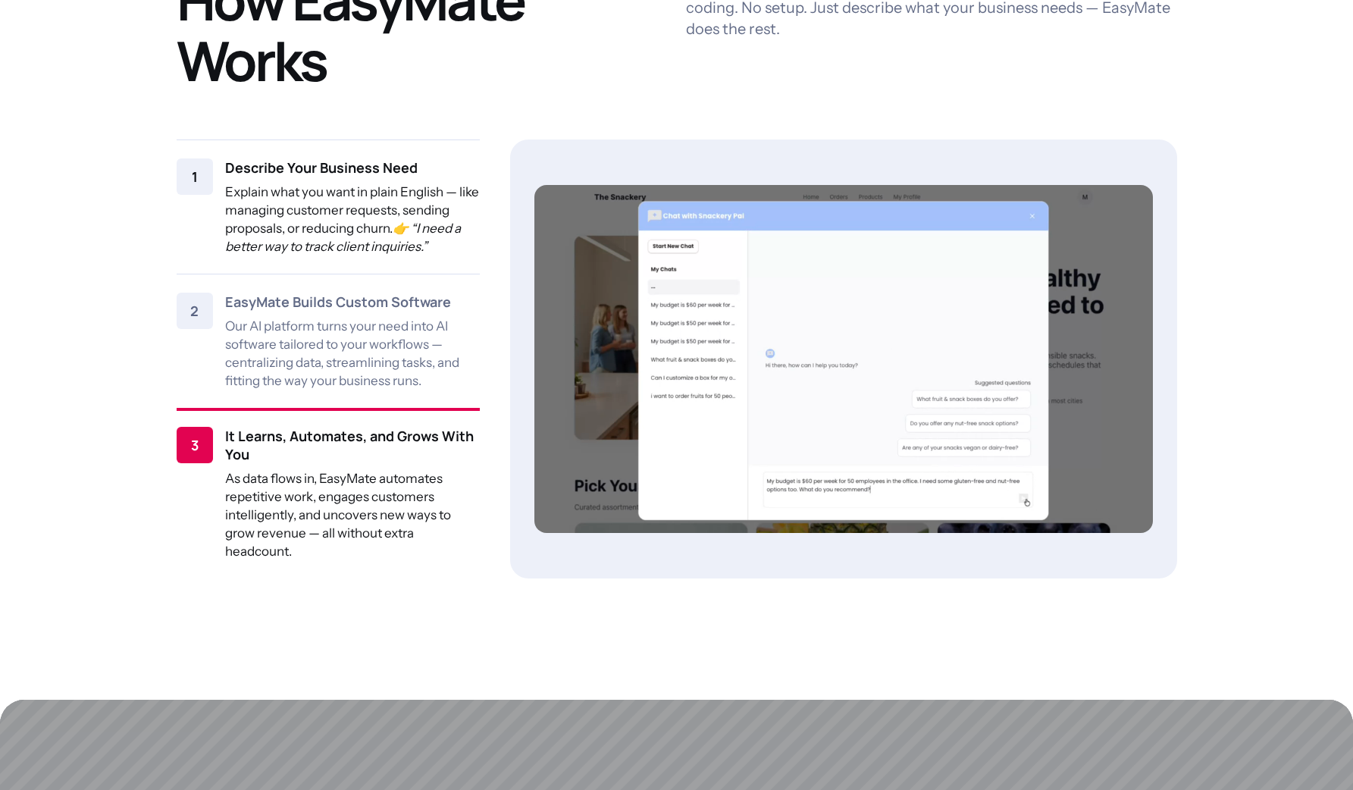 The image size is (1353, 790). Describe the element at coordinates (352, 445) in the screenshot. I see `h5: It Learns, Automates, and Grows With You` at that location.